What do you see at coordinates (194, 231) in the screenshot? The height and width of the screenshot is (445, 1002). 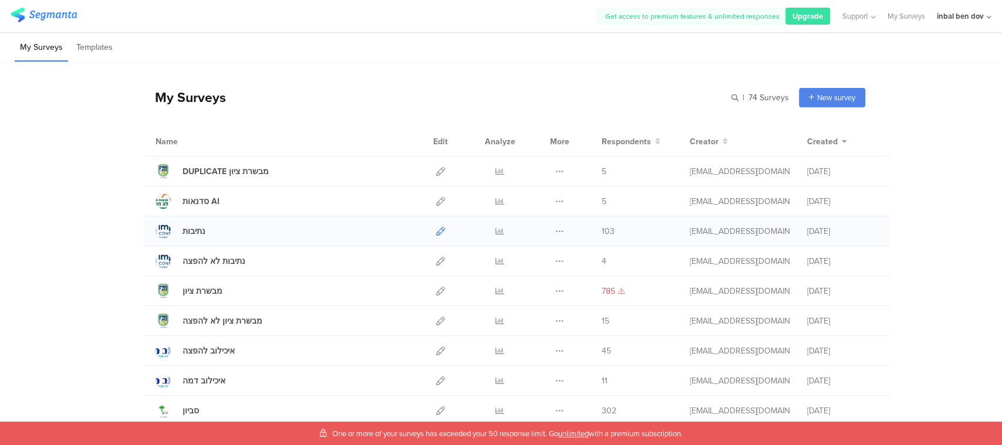 I see `div: נתיבות` at bounding box center [194, 231].